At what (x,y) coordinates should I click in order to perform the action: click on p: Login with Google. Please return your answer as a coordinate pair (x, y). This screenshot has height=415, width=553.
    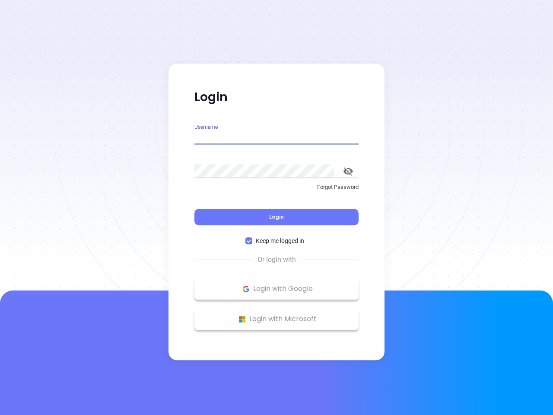
    Looking at the image, I should click on (277, 289).